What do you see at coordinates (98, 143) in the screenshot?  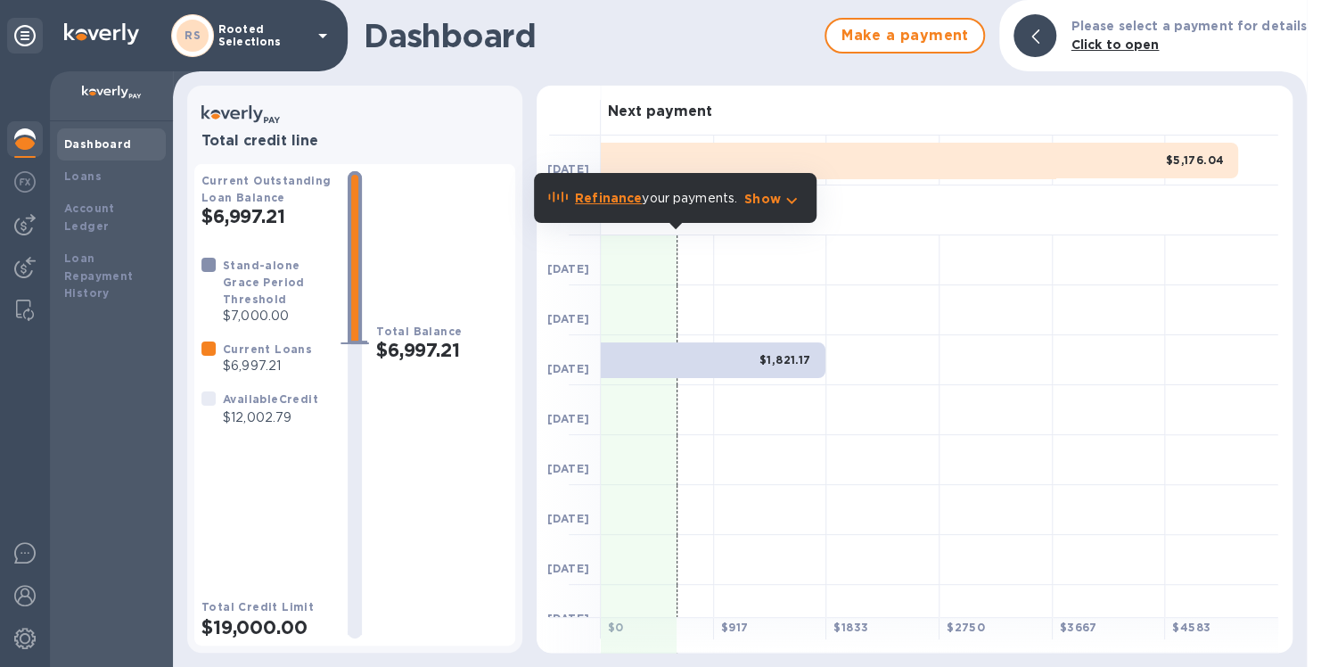 I see `b: Dashboard` at bounding box center [98, 143].